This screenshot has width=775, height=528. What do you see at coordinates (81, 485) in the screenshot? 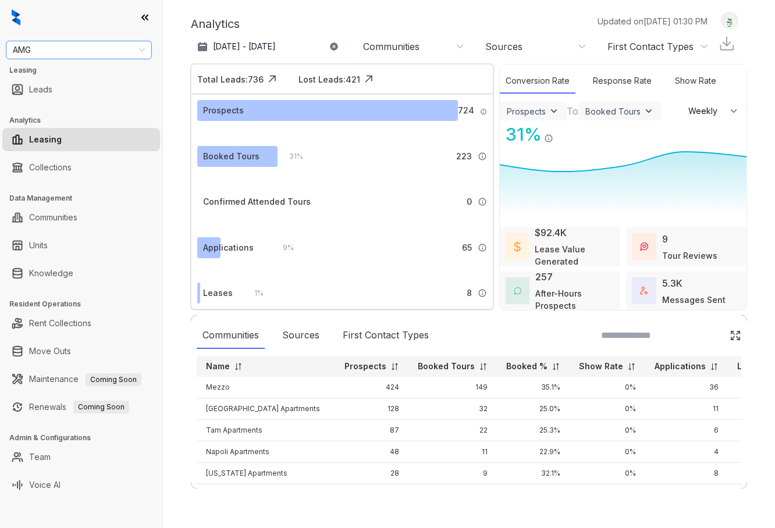
I see `li: Voice AI` at bounding box center [81, 485].